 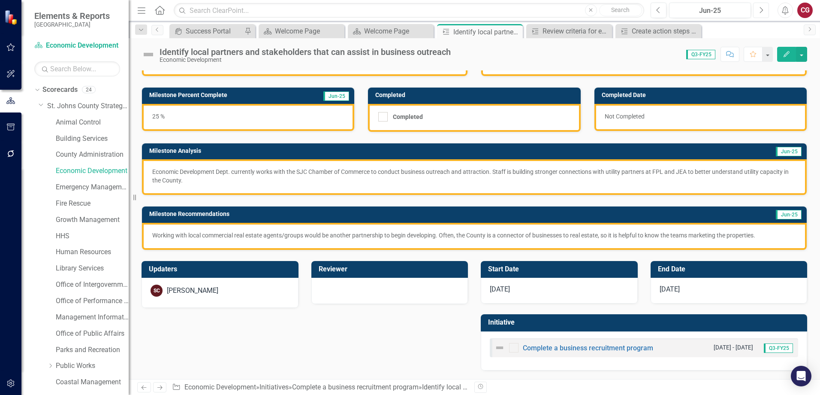 I want to click on a: Human Resources, so click(x=92, y=252).